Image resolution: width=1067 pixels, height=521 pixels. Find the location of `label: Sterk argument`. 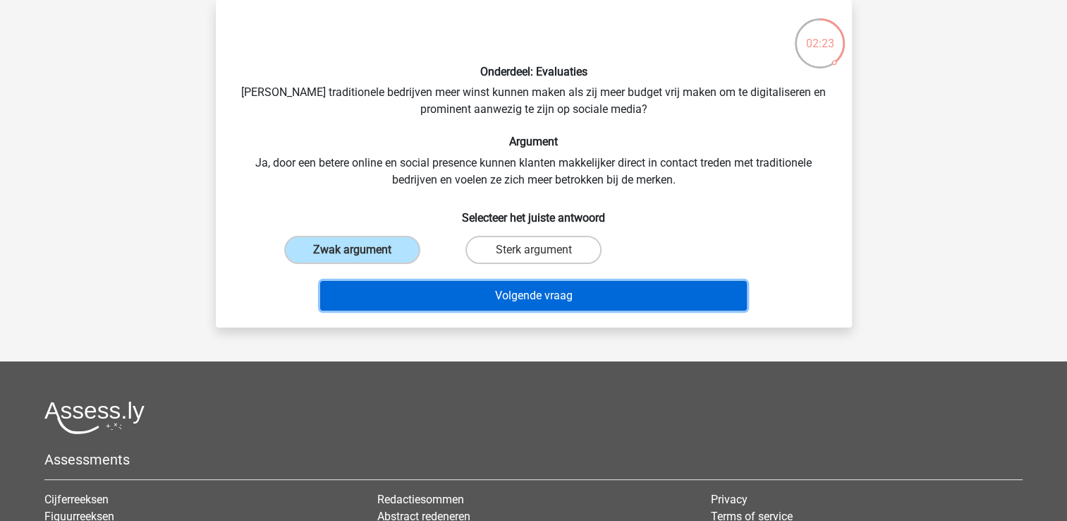

label: Sterk argument is located at coordinates (533, 250).